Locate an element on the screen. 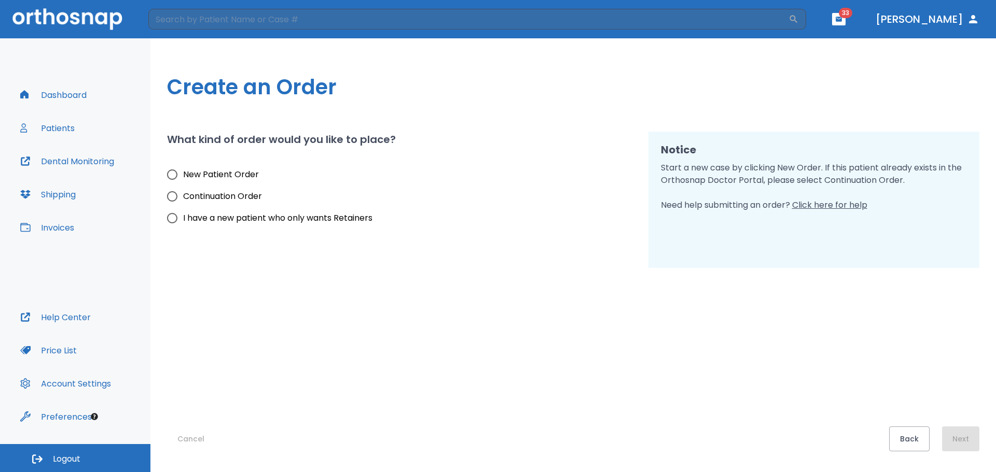 Image resolution: width=996 pixels, height=472 pixels. button: Patients is located at coordinates (47, 128).